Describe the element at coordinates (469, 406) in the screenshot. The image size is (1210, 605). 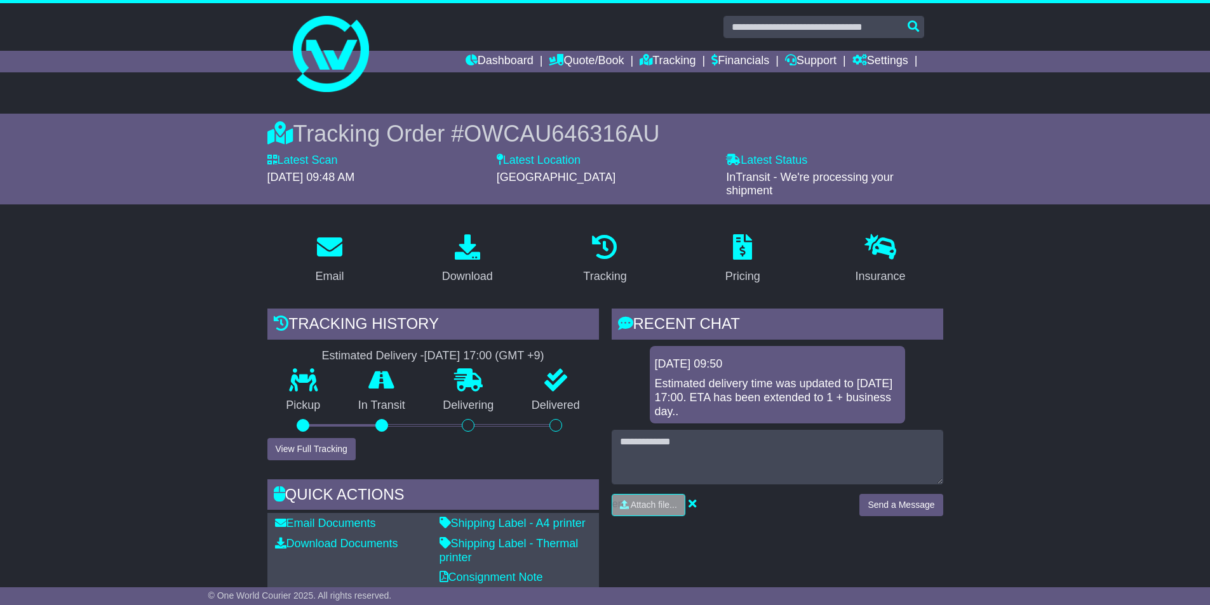
I see `p: Delivering` at that location.